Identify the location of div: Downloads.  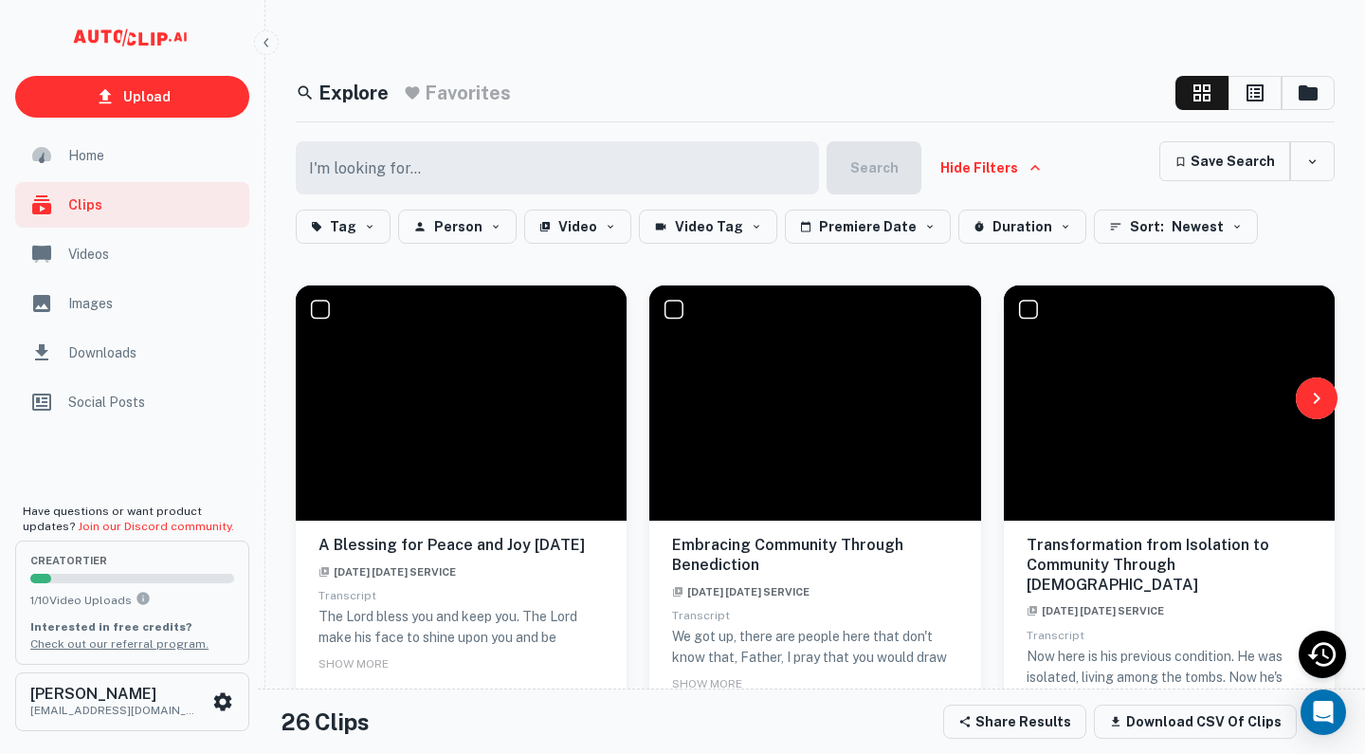
(132, 353).